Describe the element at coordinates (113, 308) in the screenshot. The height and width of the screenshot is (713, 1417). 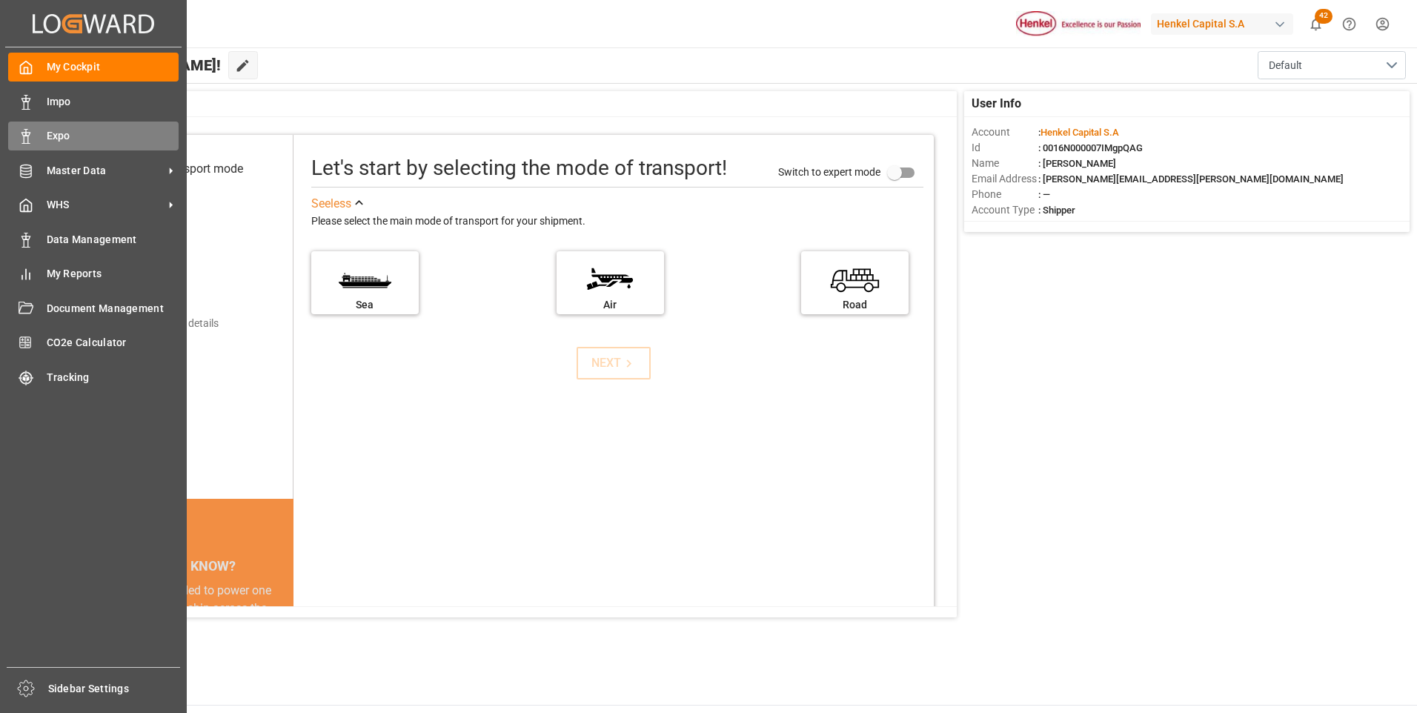
I see `span: Document Management` at that location.